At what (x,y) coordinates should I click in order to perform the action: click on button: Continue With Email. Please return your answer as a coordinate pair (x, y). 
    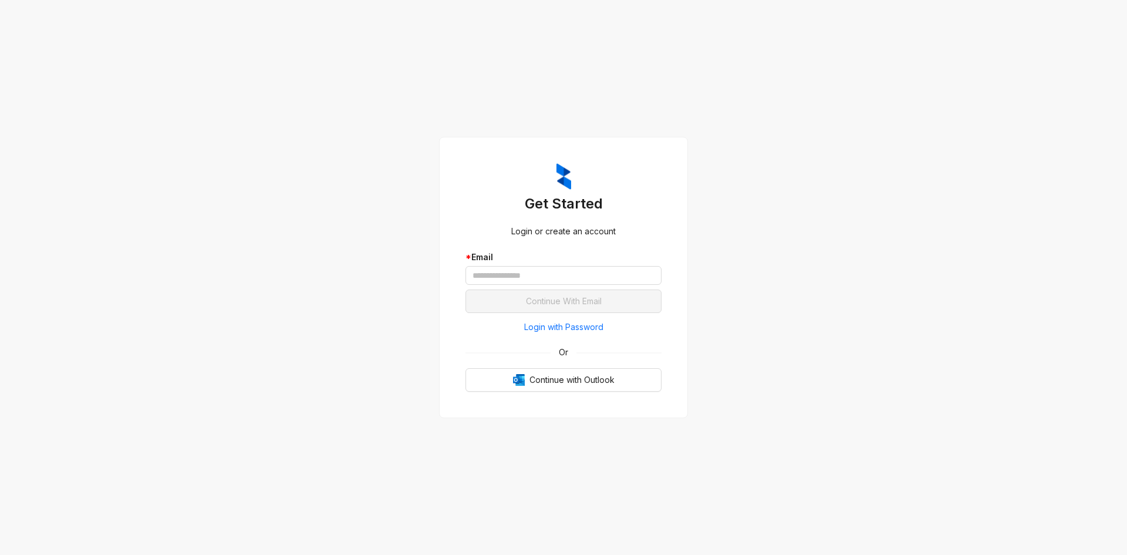
    Looking at the image, I should click on (563, 301).